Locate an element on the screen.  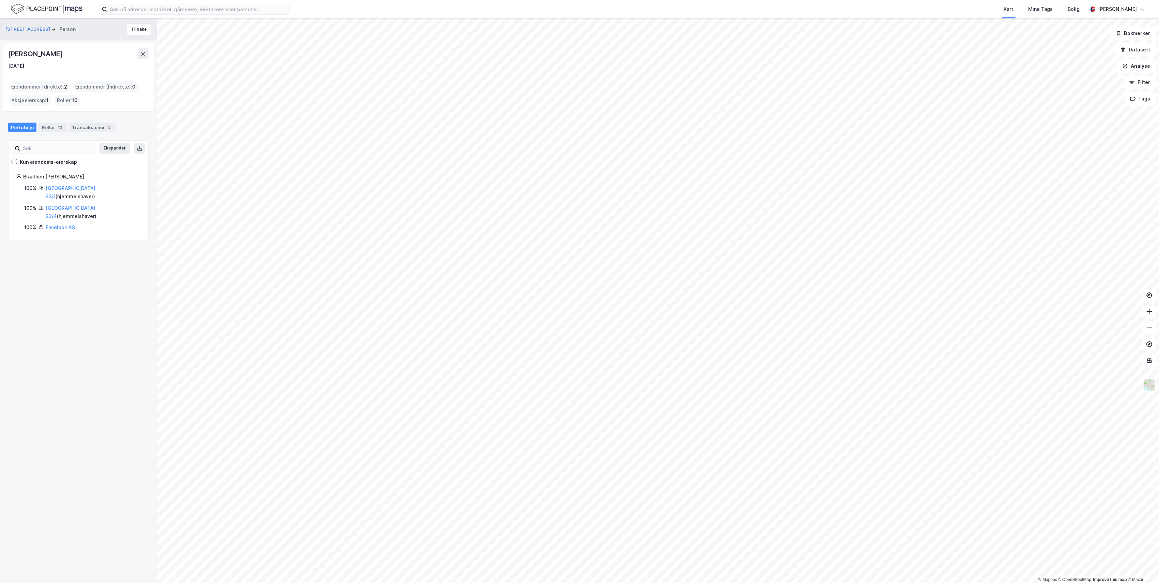
input: Søk på adresse, matrikkel, gårdeiere, leietakere eller personer is located at coordinates (198, 9).